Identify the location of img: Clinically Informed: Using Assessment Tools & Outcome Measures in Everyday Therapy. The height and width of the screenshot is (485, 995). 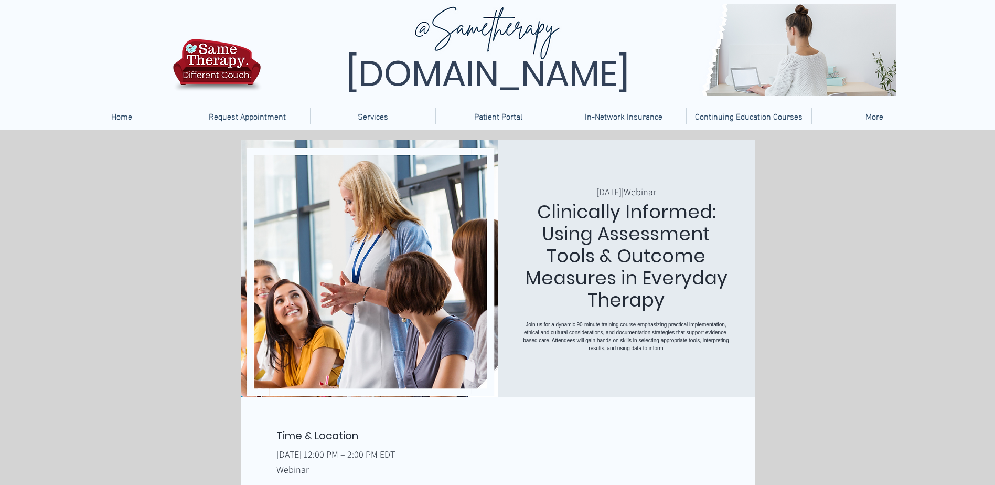
(369, 271).